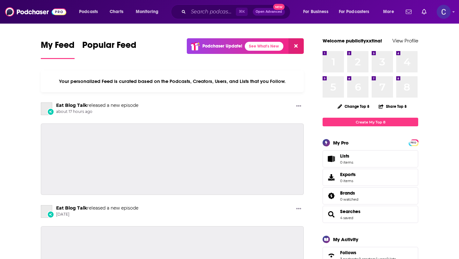 The width and height of the screenshot is (459, 259). Describe the element at coordinates (147, 12) in the screenshot. I see `span: Monitoring` at that location.